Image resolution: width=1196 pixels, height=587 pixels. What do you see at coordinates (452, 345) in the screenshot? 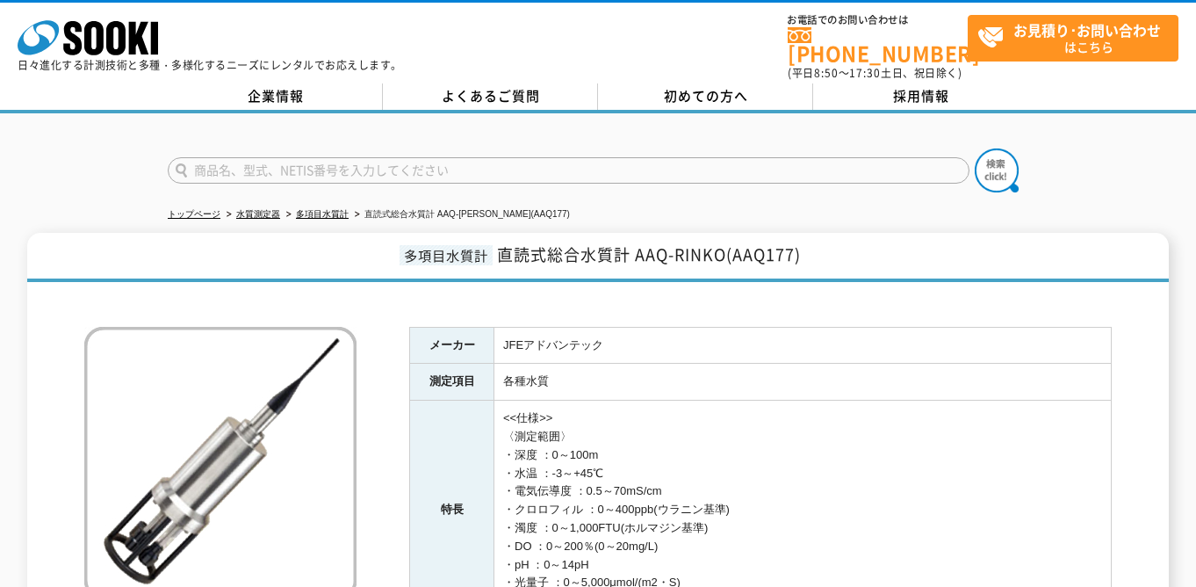
I see `th: メーカー` at bounding box center [452, 345].